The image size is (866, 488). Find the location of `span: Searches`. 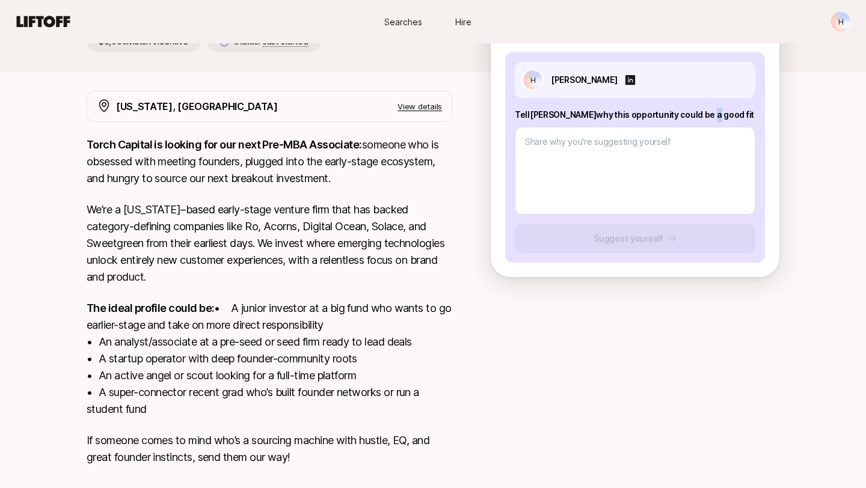

span: Searches is located at coordinates (403, 22).